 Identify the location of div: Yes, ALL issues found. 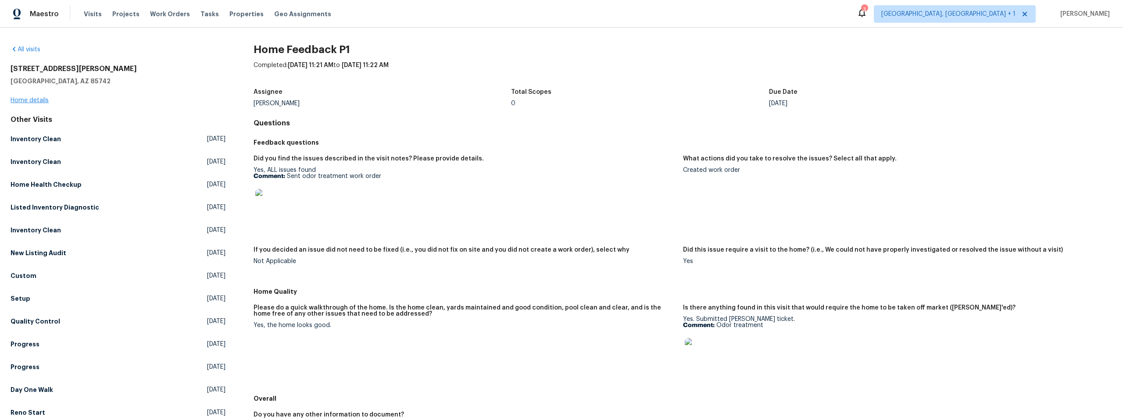
(465, 195).